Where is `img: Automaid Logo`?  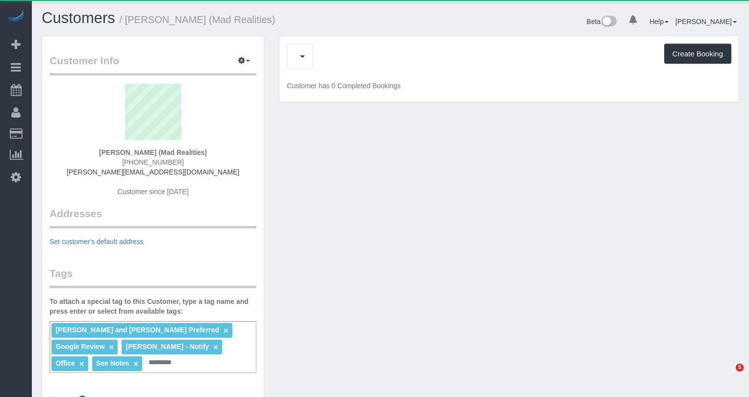 img: Automaid Logo is located at coordinates (16, 17).